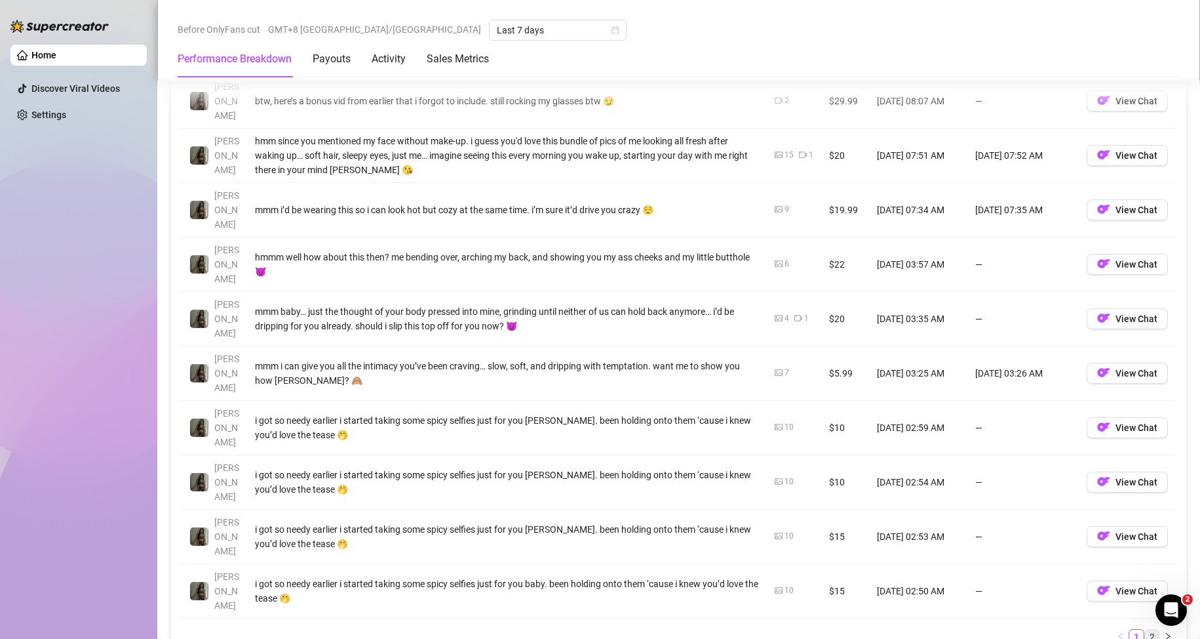  Describe the element at coordinates (845, 210) in the screenshot. I see `td: $19.99` at that location.